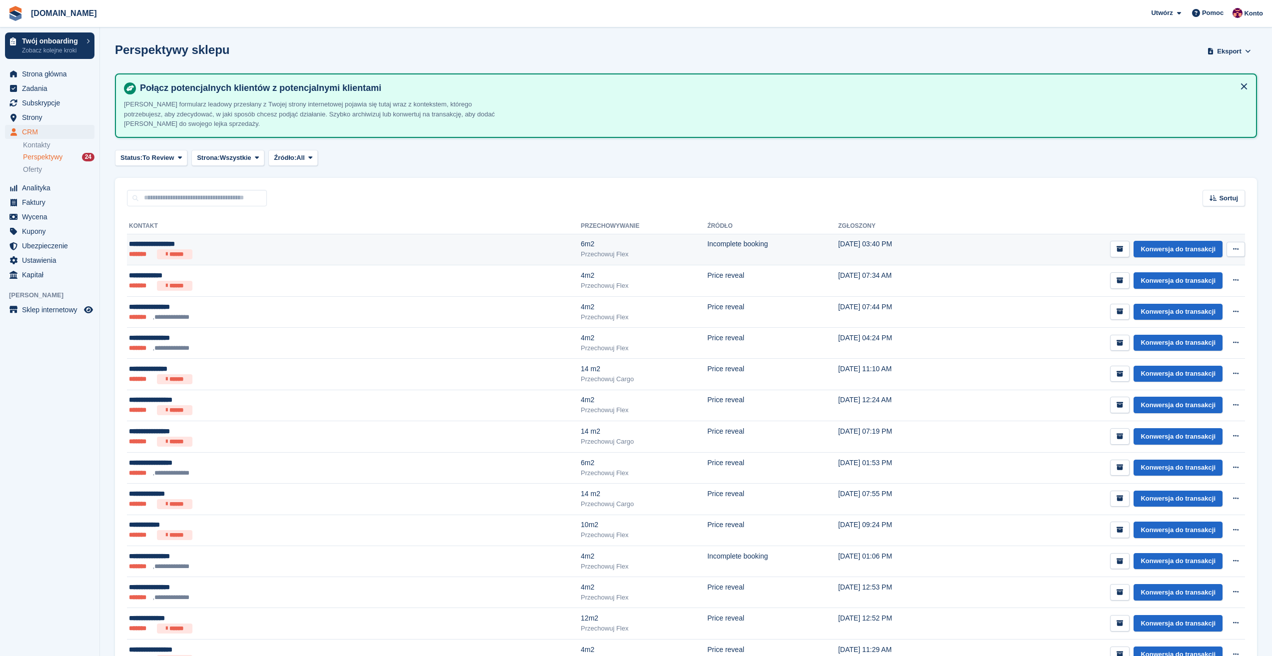  I want to click on span: Źródło:, so click(285, 158).